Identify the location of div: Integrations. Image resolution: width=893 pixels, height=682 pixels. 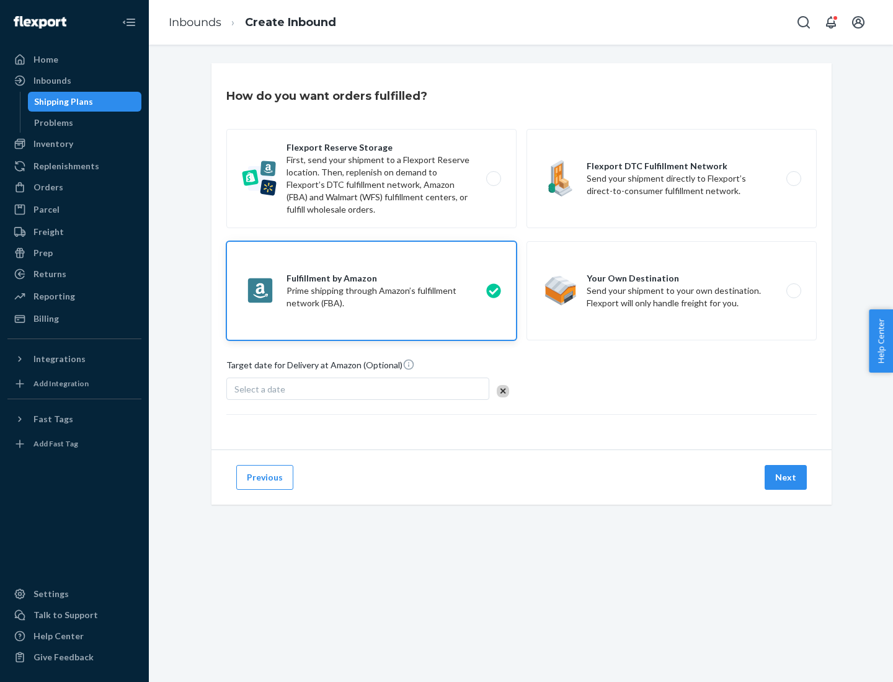
(60, 359).